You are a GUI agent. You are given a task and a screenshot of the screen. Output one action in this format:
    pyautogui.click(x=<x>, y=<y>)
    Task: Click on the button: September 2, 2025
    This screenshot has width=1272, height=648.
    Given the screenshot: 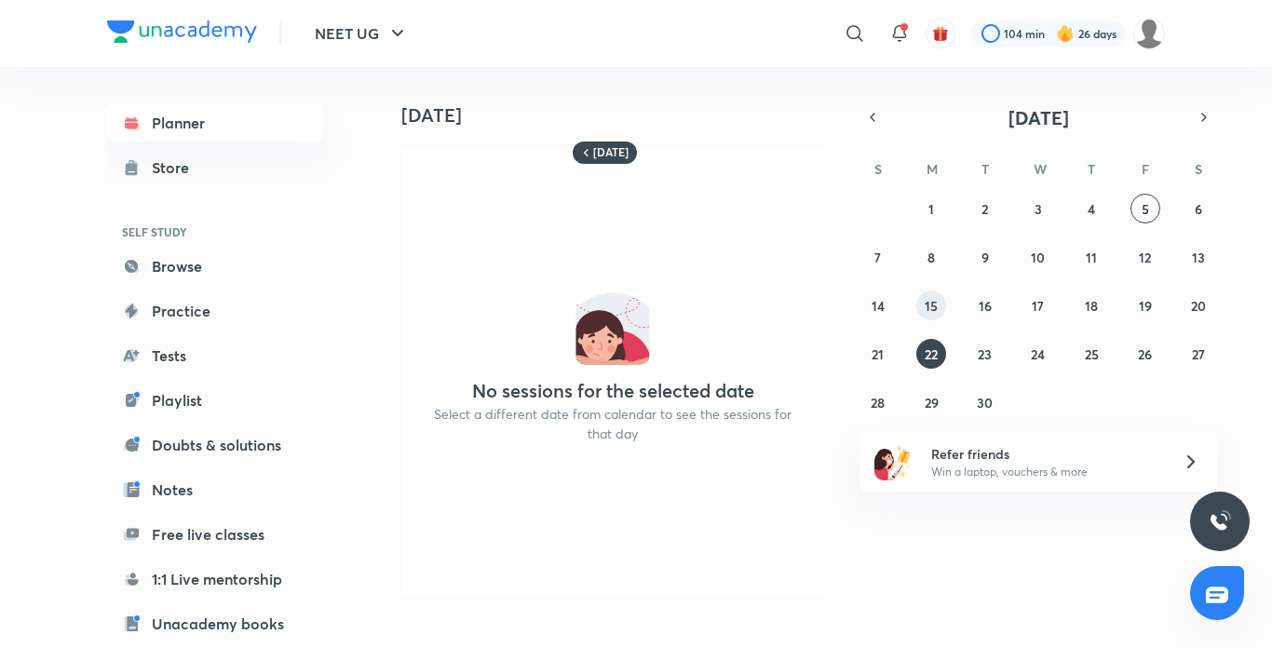 What is the action you would take?
    pyautogui.click(x=985, y=209)
    